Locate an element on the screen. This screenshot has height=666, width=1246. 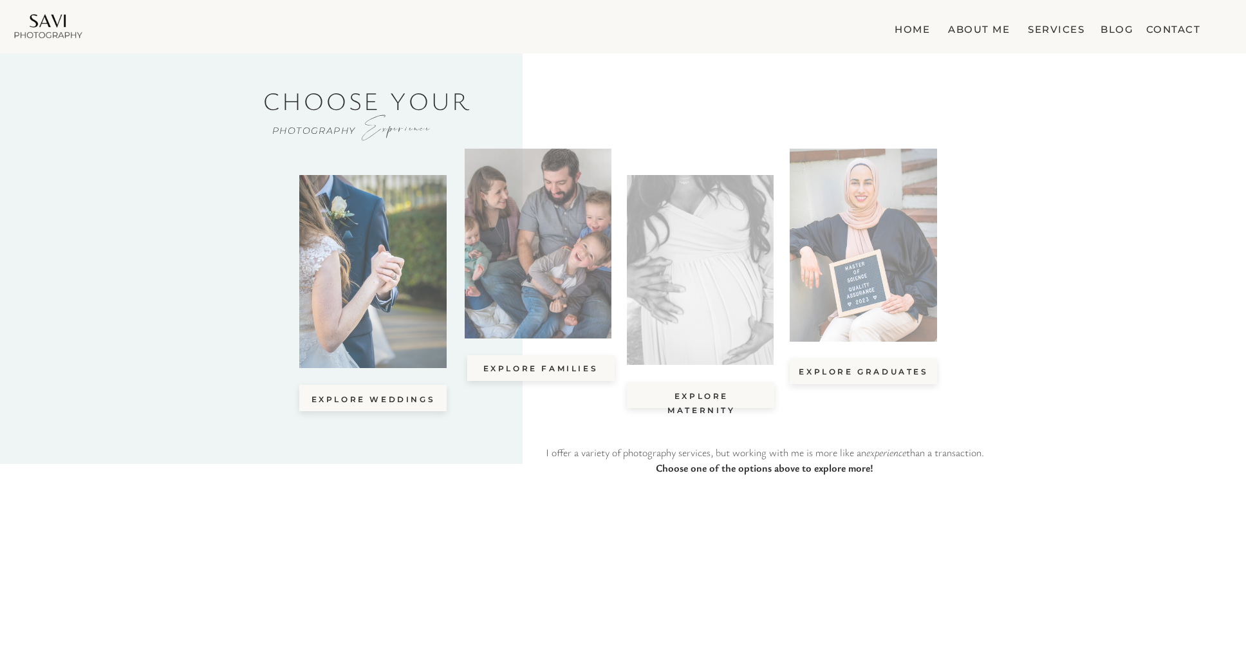
a: explore Families is located at coordinates (541, 368).